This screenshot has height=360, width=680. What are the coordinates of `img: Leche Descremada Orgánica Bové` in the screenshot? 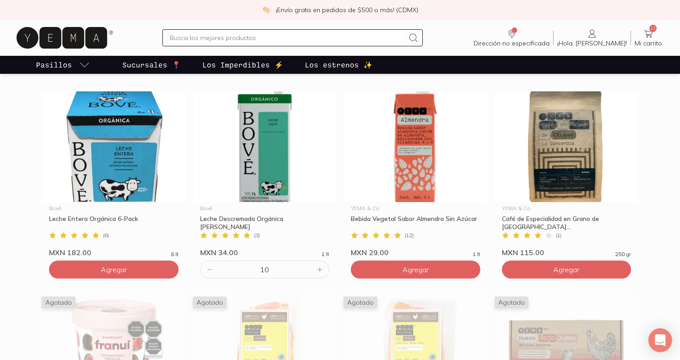 It's located at (265, 147).